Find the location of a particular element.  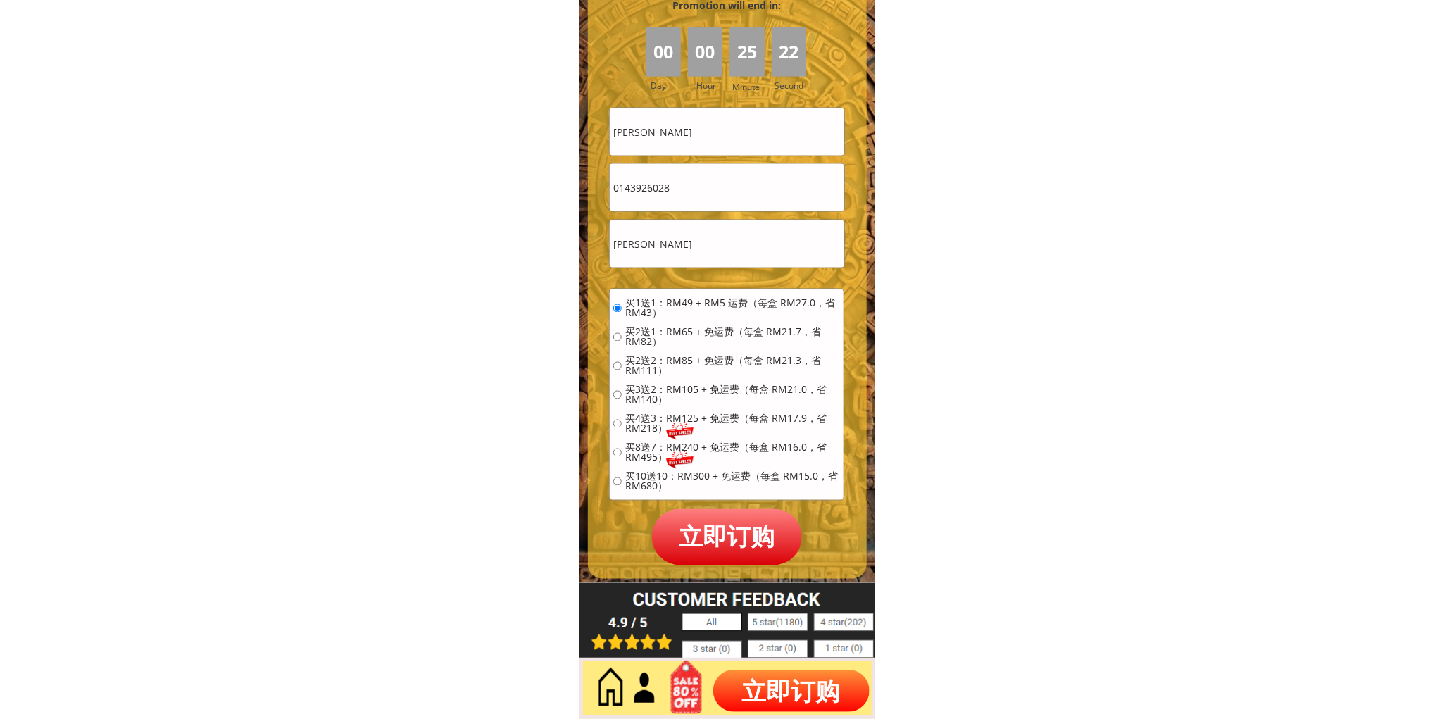

h3: Minute is located at coordinates (748, 87).